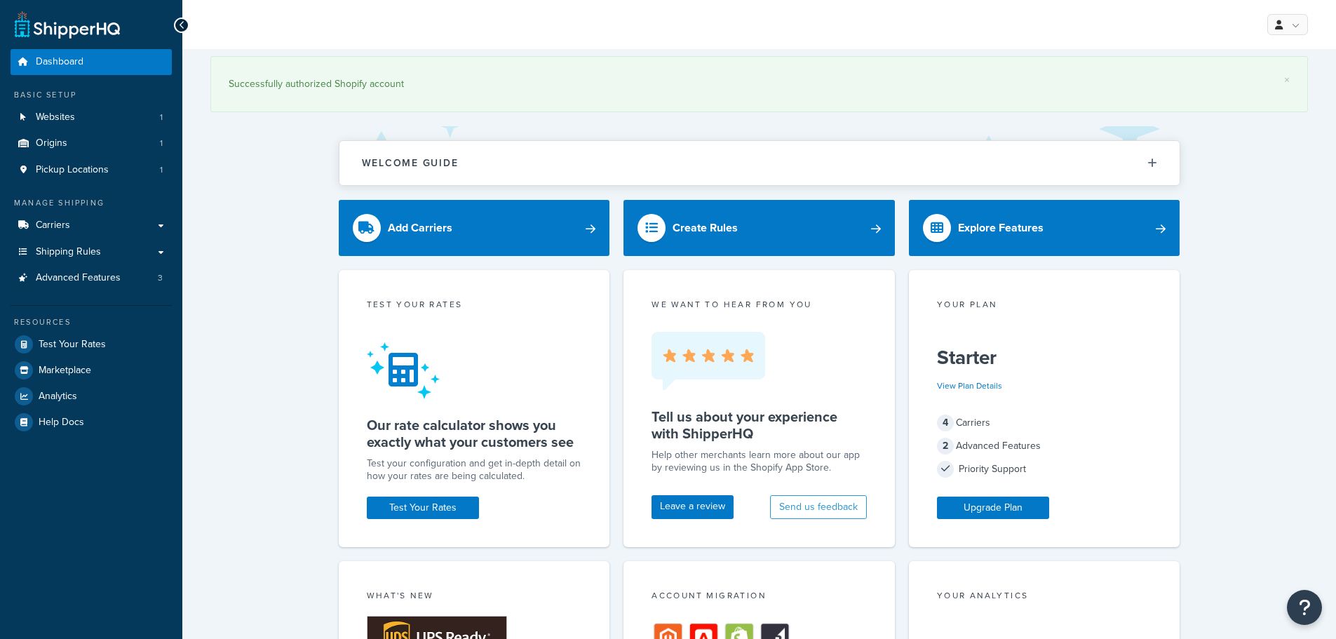  Describe the element at coordinates (91, 278) in the screenshot. I see `li: Advanced Features` at that location.